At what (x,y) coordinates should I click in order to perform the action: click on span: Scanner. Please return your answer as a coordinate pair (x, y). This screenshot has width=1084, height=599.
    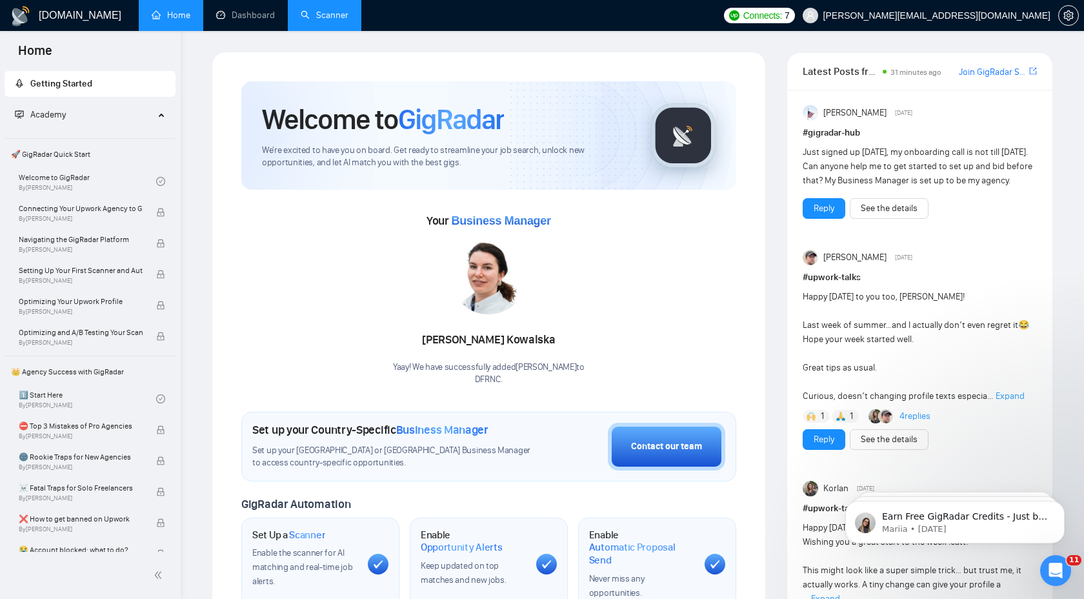
    Looking at the image, I should click on (307, 535).